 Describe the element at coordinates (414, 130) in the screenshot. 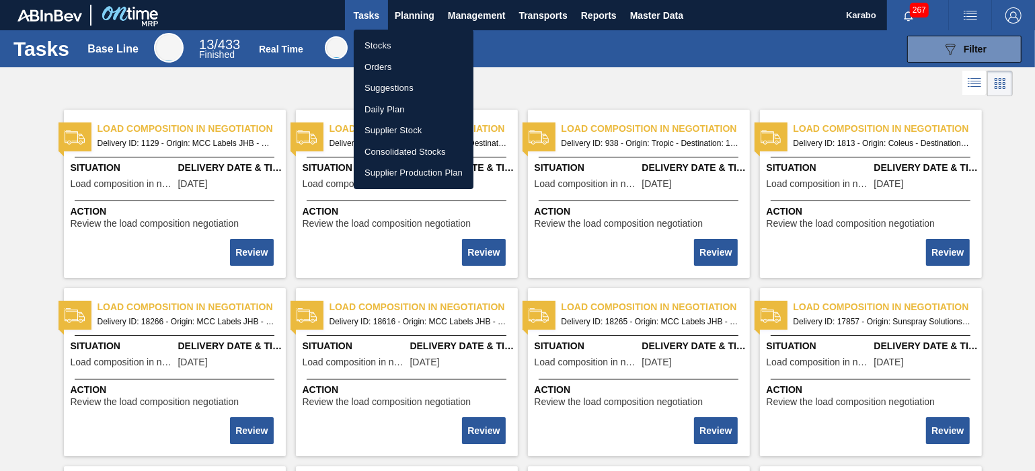

I see `a: Supplier Stock` at that location.